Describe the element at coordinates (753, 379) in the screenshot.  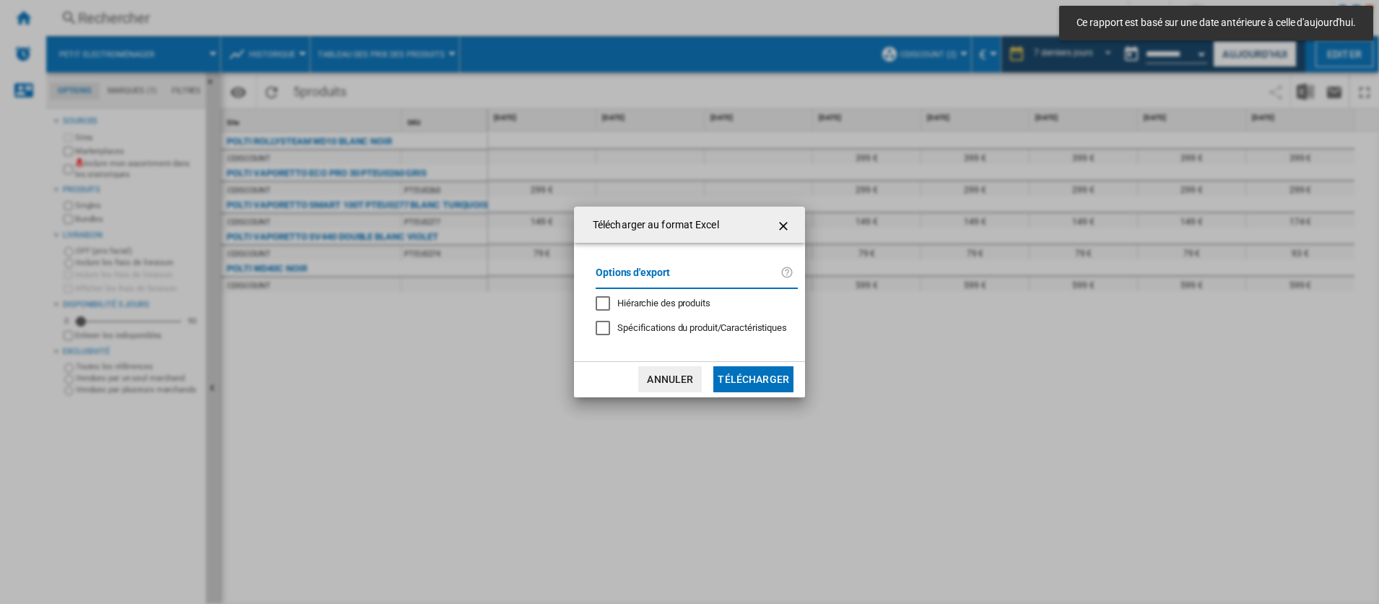
I see `button: Télécharger` at that location.